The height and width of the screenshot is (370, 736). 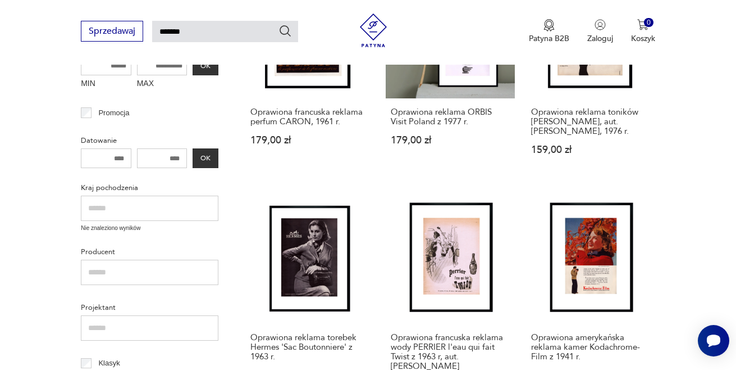 I want to click on h3: Oprawiona reklama ORBIS Visit Poland z 1977 r., so click(x=450, y=117).